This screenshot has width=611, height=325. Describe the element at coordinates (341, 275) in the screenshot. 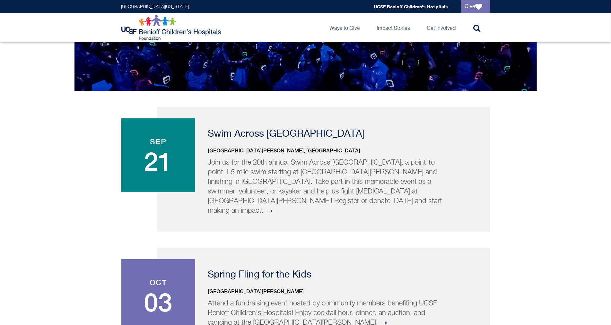

I see `p: Spring Fling for the Kids` at that location.